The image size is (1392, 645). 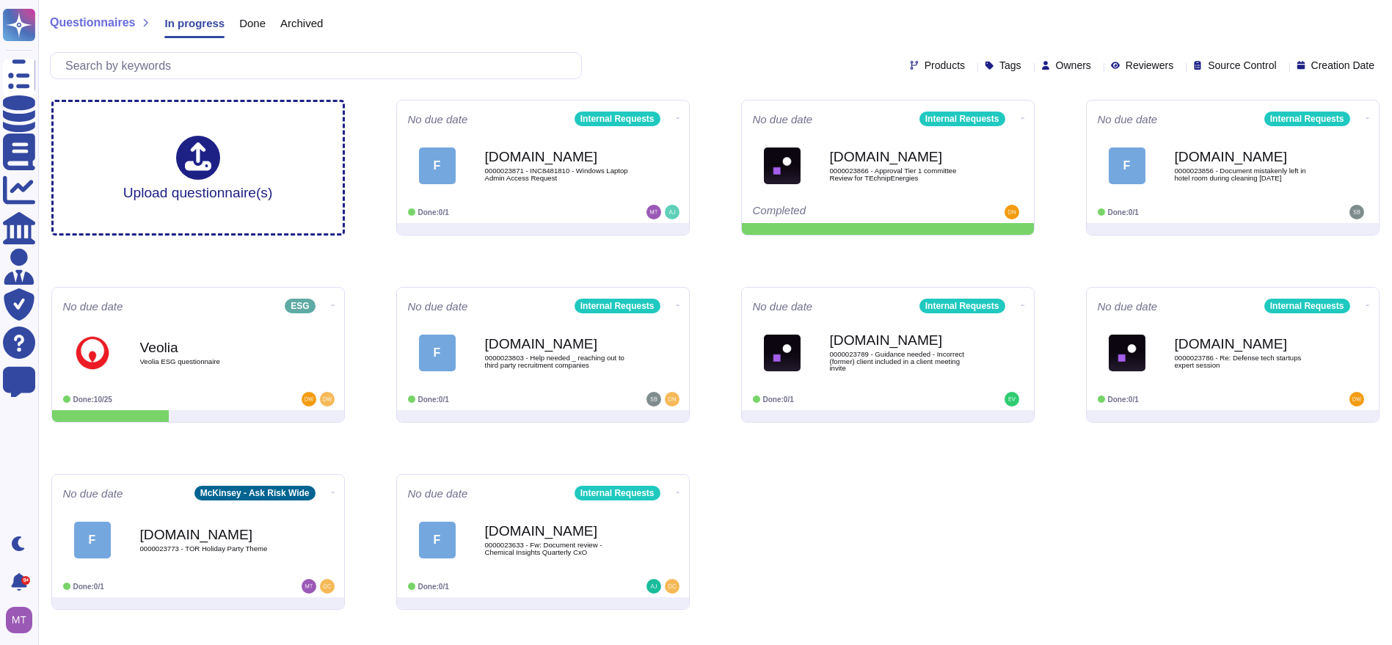 I want to click on span: 0000023789 - Guidance needed - Incorrect (former) client included in a client meeting invite, so click(x=903, y=361).